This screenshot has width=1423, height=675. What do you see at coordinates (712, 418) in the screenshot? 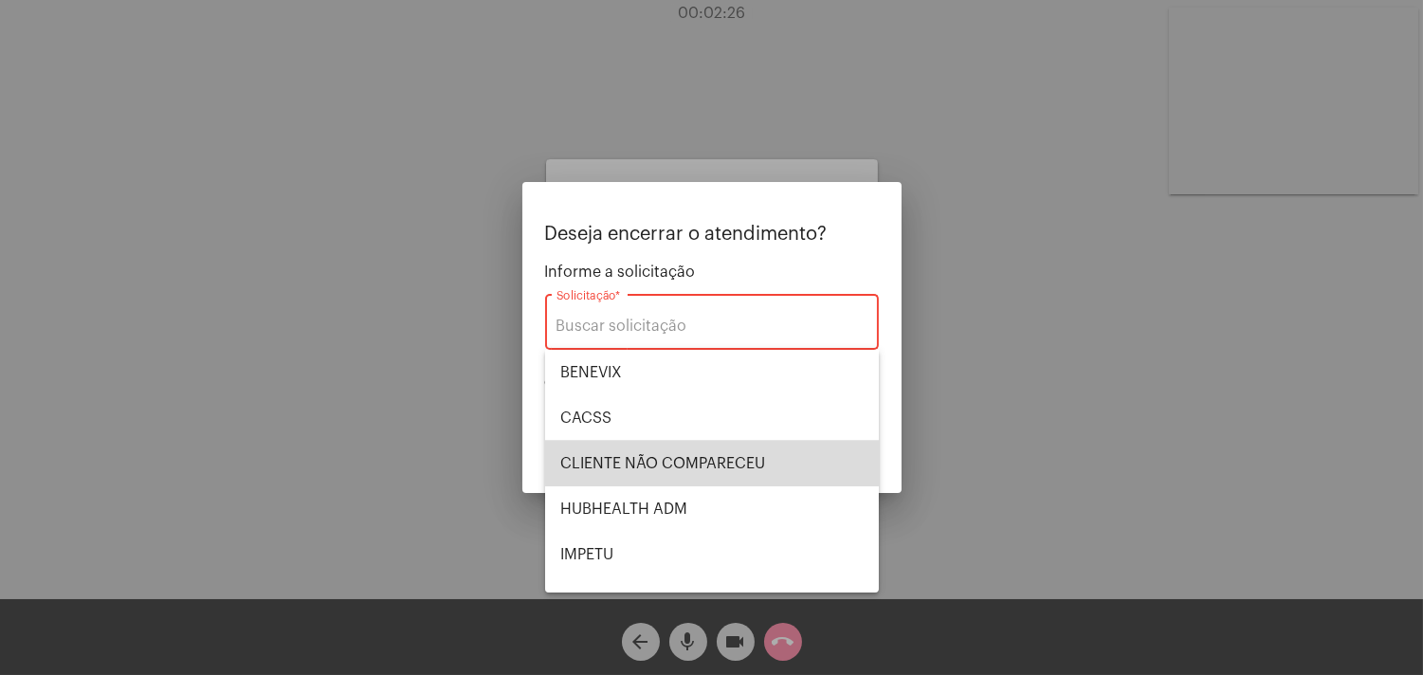
I see `span: CACSS` at bounding box center [712, 418].